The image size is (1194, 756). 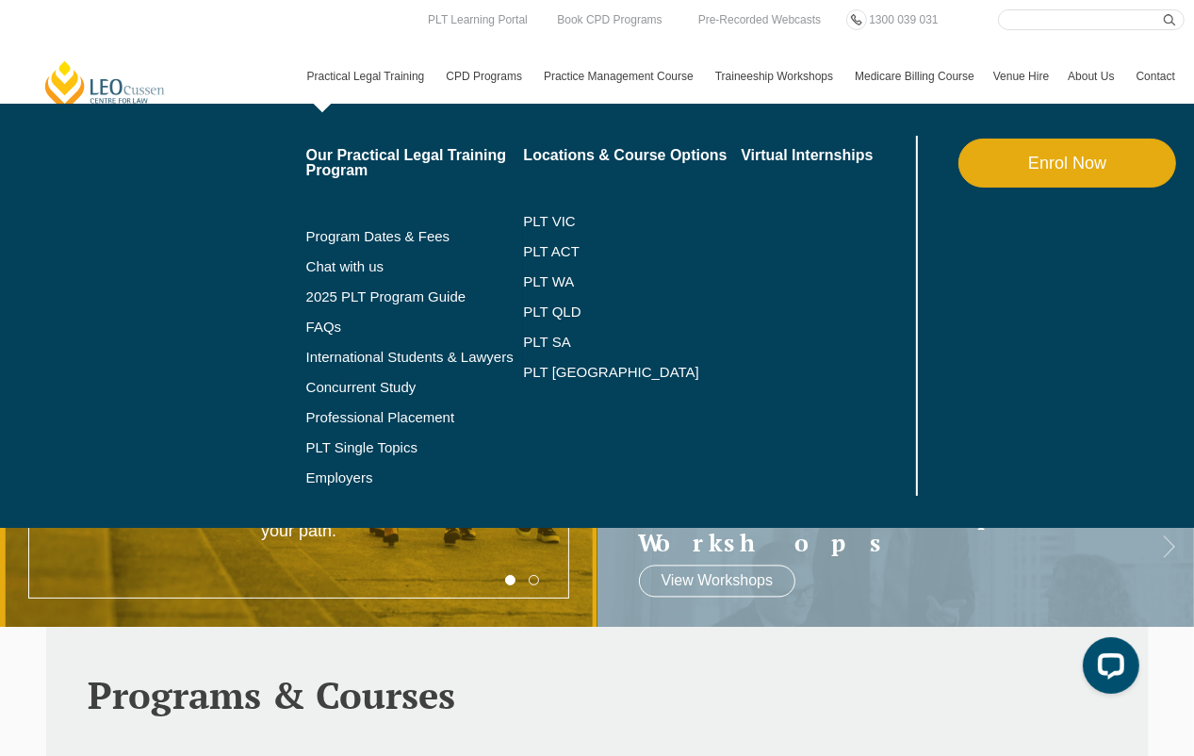 What do you see at coordinates (415, 237) in the screenshot?
I see `a: Program Dates & Fees` at bounding box center [415, 237].